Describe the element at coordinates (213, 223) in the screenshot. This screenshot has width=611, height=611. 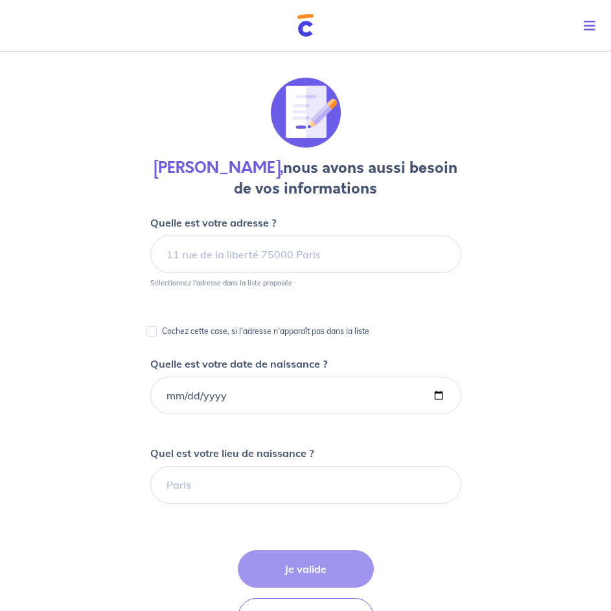
I see `p: Quelle est votre adresse ?` at that location.